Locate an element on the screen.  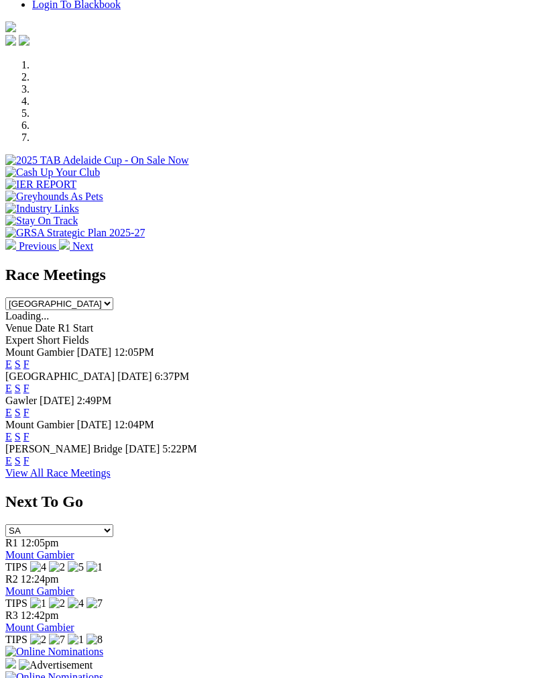
img: chevron-left-pager-white.svg is located at coordinates (11, 244).